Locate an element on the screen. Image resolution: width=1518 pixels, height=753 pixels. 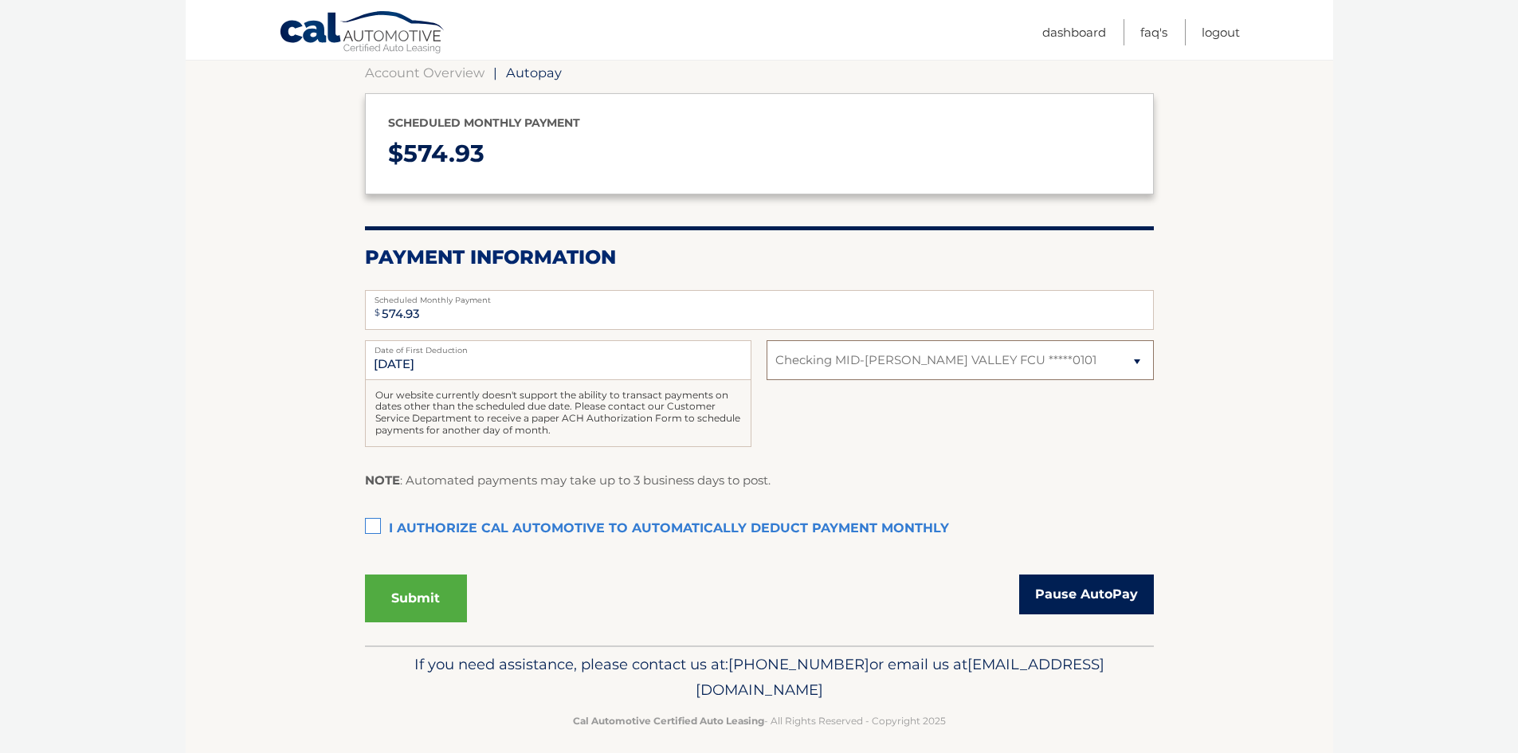
a: Cal Automotive is located at coordinates (363, 33).